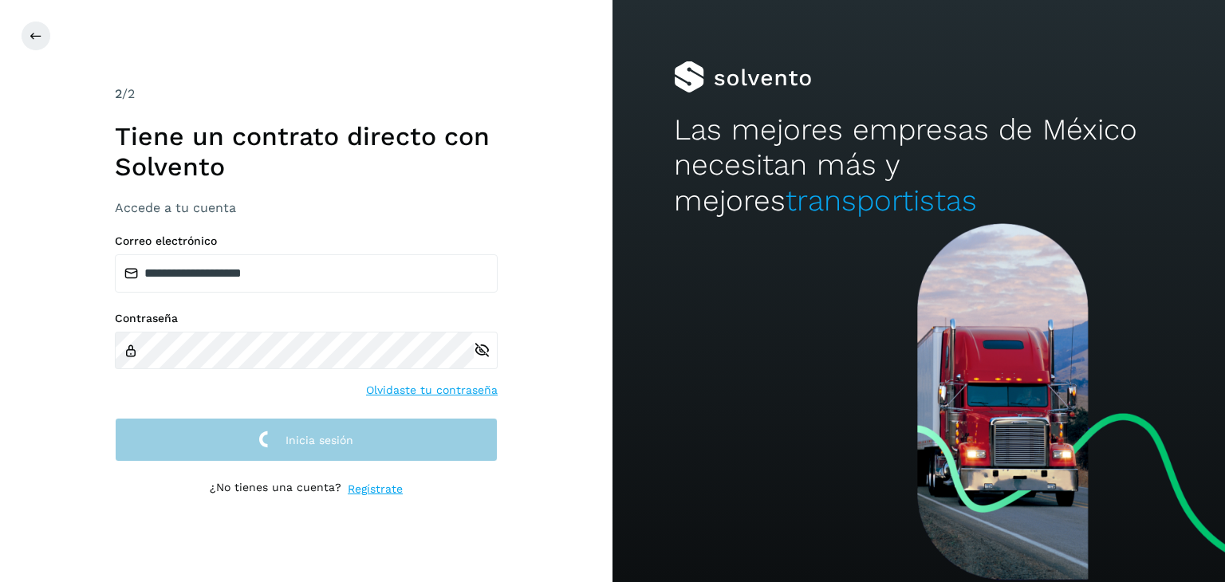 This screenshot has height=582, width=1225. What do you see at coordinates (919, 165) in the screenshot?
I see `h2: Las mejores empresas de México necesitan más y mejores` at bounding box center [919, 165].